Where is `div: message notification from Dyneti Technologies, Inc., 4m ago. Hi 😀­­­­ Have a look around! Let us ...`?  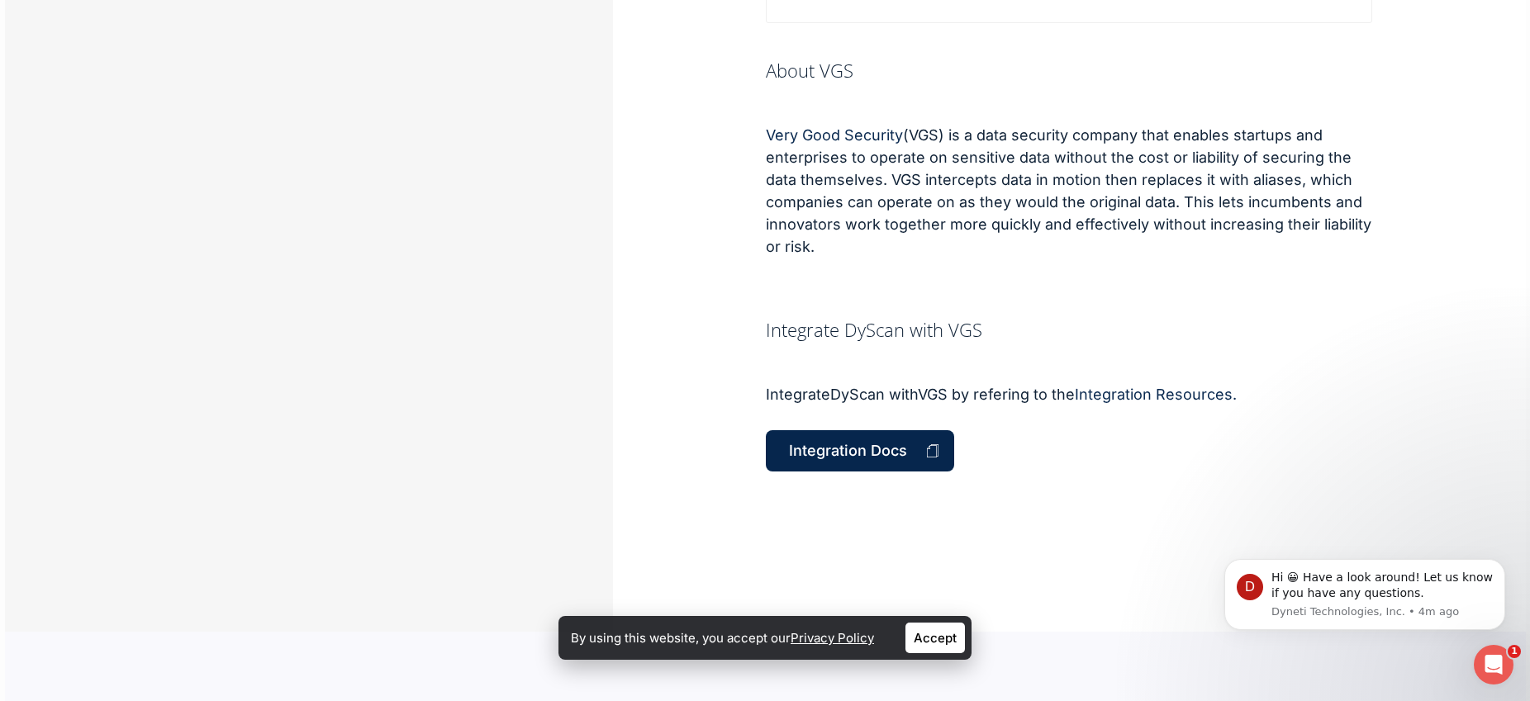
div: message notification from Dyneti Technologies, Inc., 4m ago. Hi 😀­­­­ Have a look around! Let us ... is located at coordinates (165, 60).